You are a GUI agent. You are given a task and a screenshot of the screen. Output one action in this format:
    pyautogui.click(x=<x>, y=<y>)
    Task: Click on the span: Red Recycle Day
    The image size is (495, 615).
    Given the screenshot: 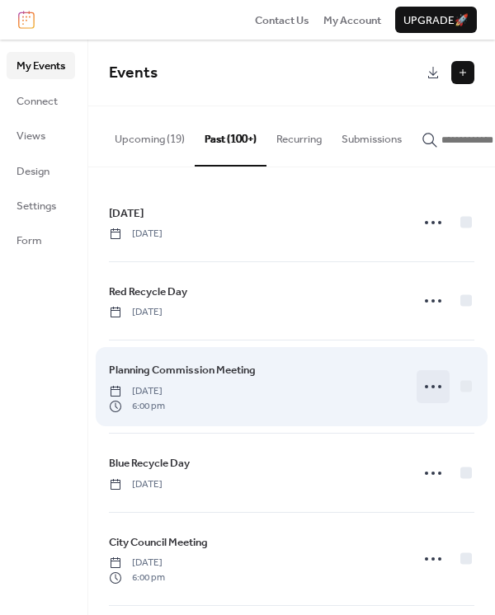 What is the action you would take?
    pyautogui.click(x=148, y=292)
    